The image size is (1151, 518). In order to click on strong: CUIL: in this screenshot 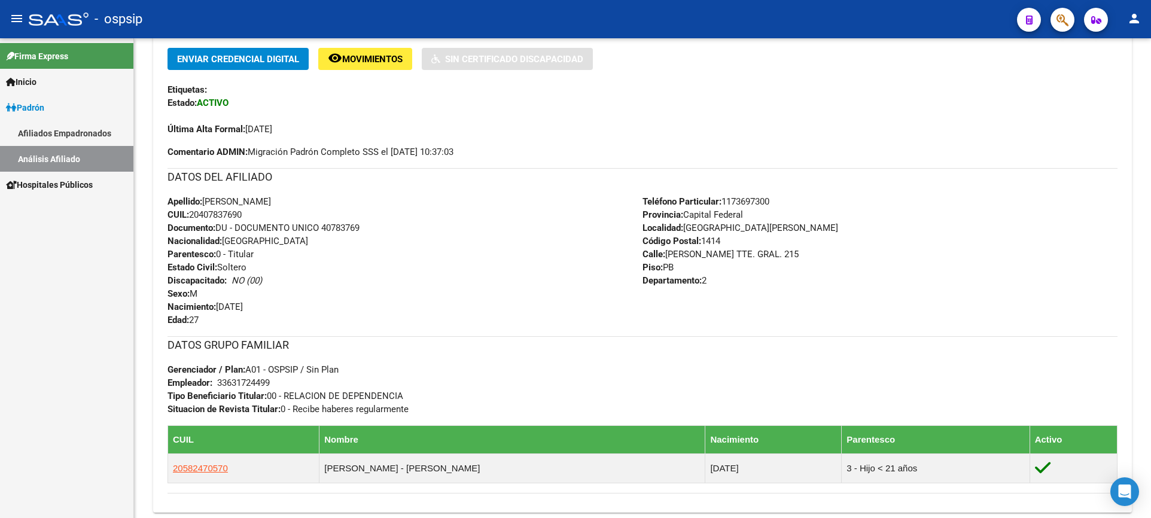, I will do `click(178, 215)`.